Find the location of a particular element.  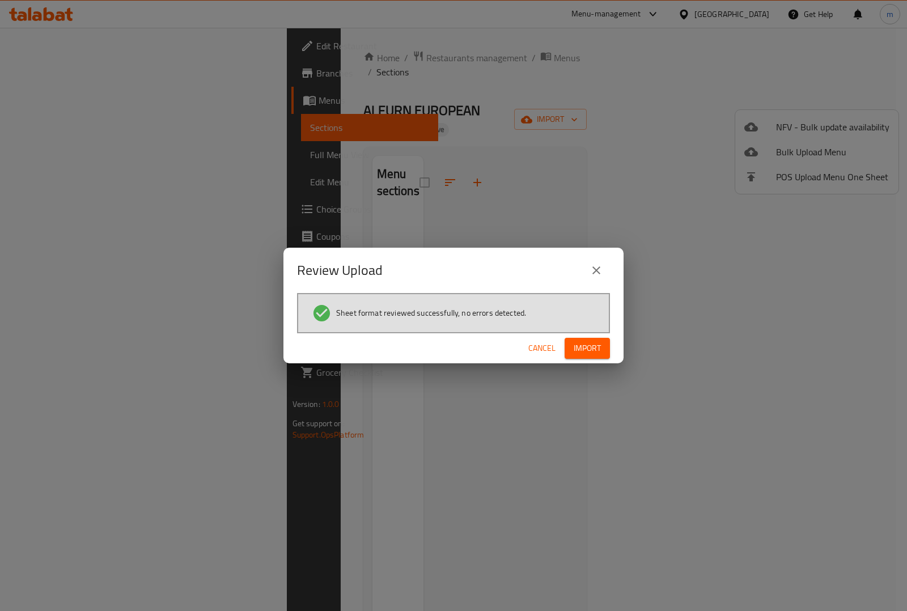

button: Cancel is located at coordinates (542, 348).